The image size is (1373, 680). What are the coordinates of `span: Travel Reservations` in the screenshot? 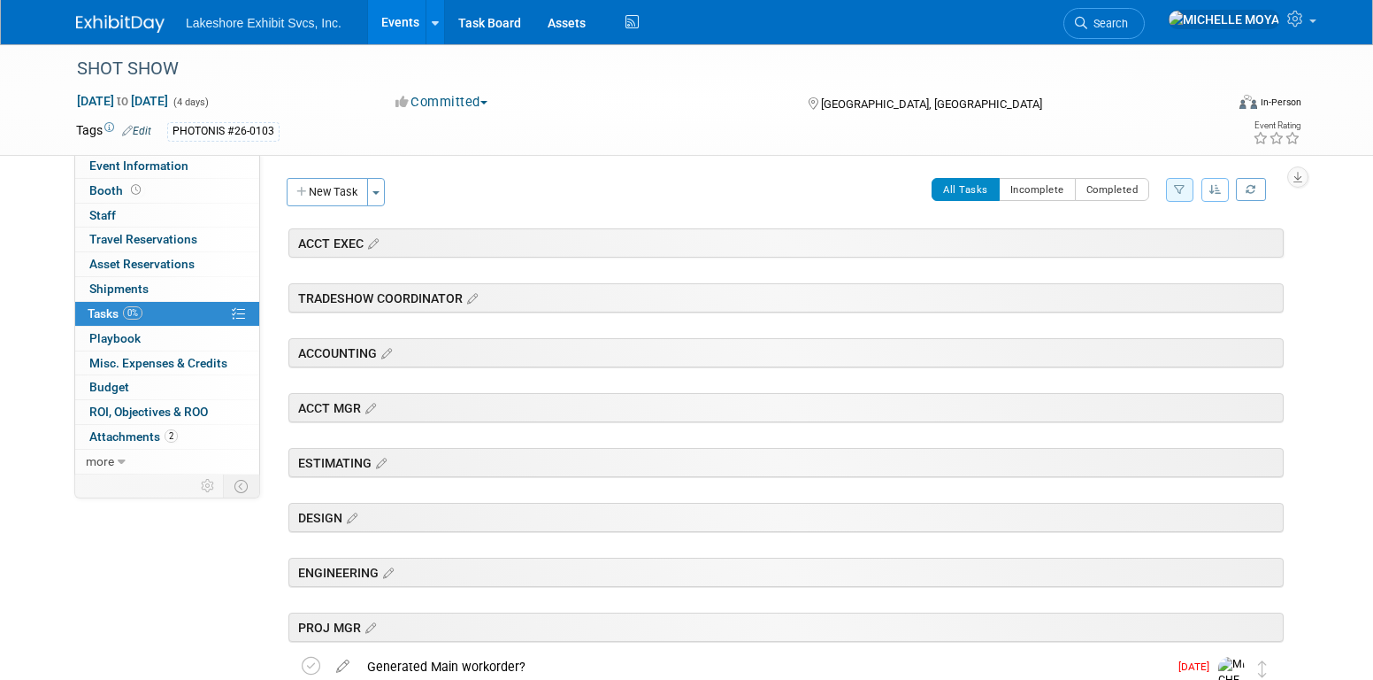 It's located at (143, 239).